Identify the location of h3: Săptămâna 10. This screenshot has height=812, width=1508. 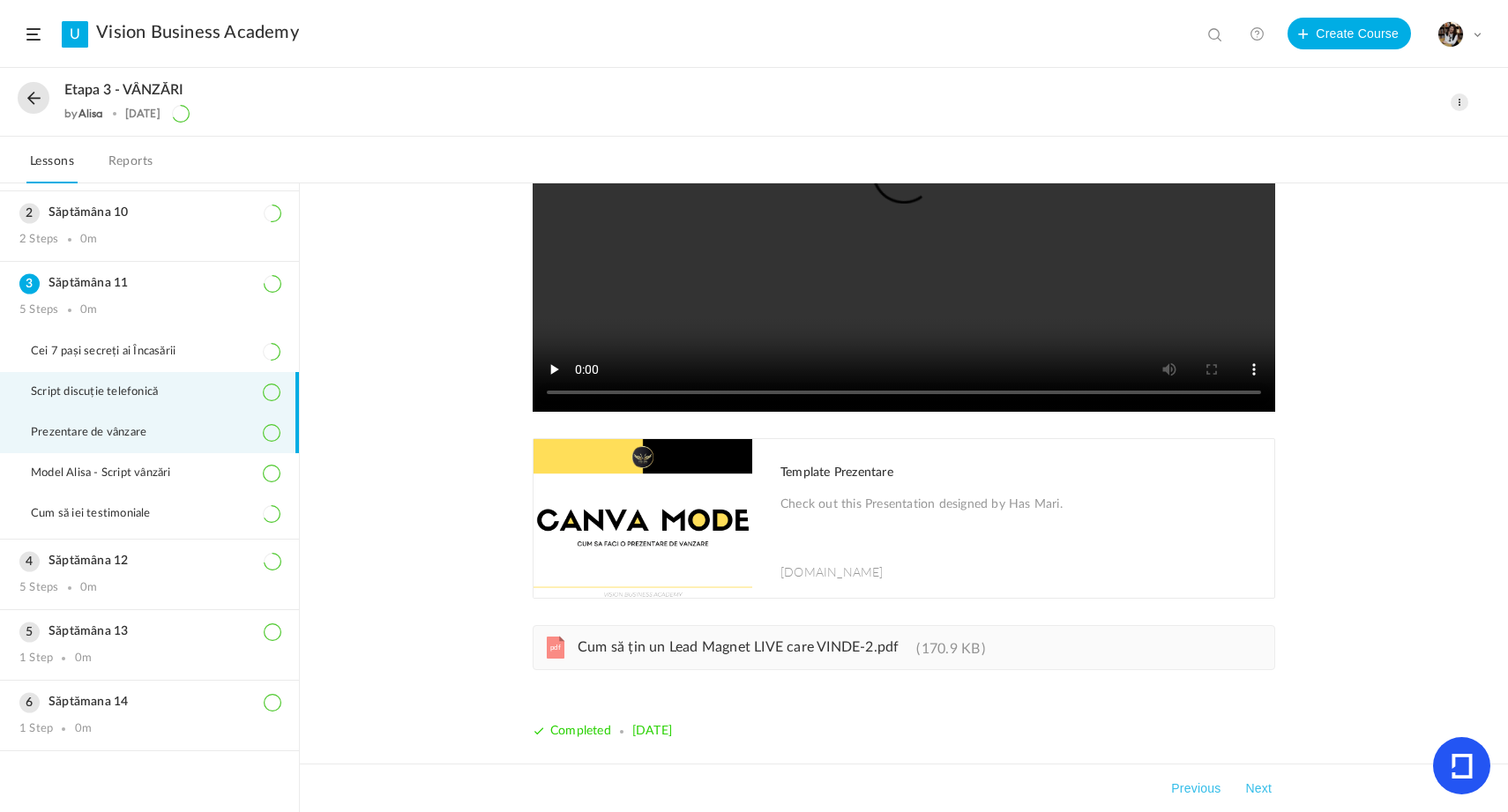
(149, 212).